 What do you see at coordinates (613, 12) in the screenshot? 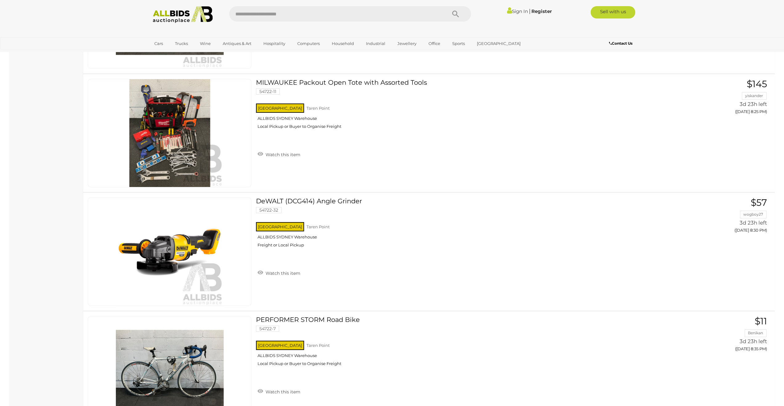
I see `a: Sell with us` at bounding box center [613, 12].